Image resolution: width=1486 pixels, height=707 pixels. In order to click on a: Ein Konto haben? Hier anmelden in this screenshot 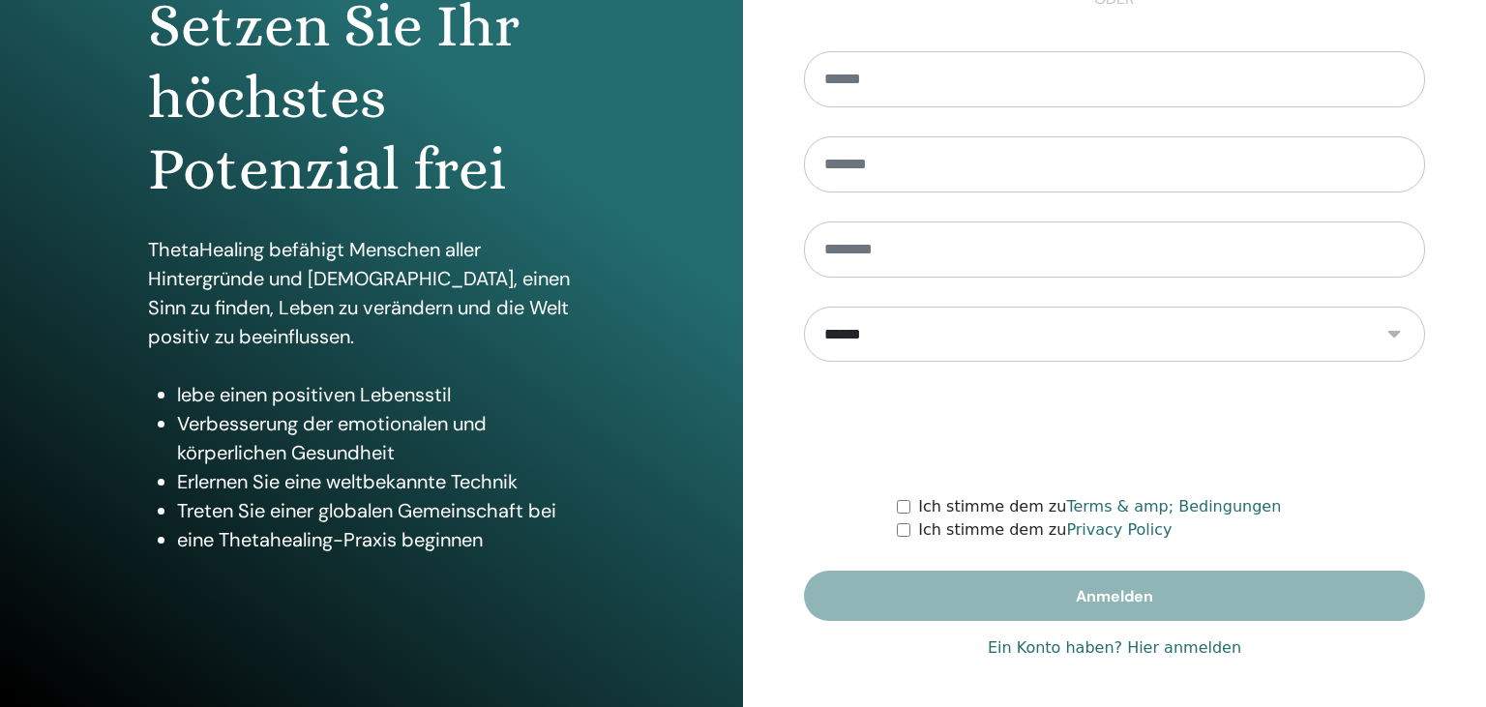, I will do `click(1114, 648)`.